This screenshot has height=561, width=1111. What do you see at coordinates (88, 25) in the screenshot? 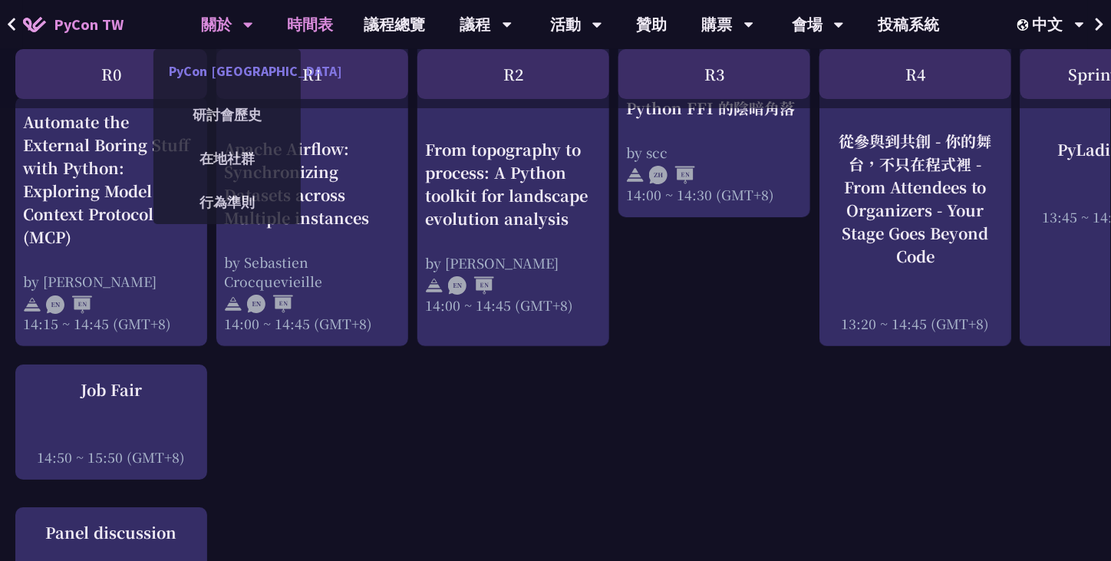
I see `span: PyCon TW` at bounding box center [88, 25].